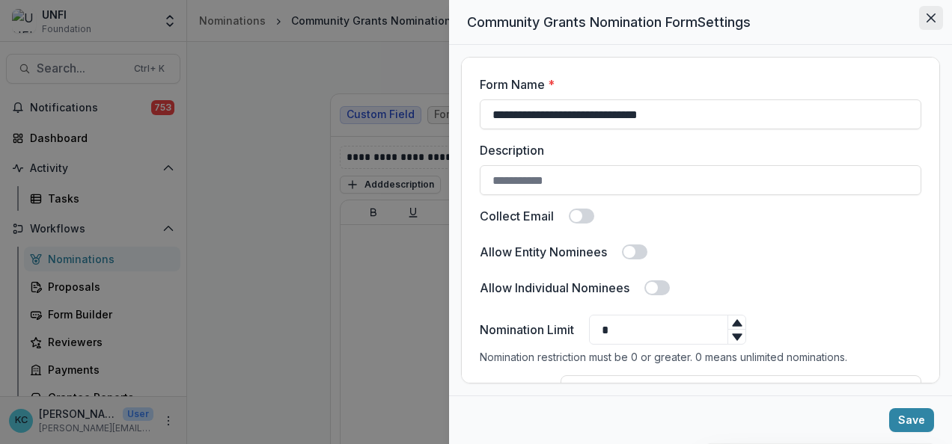 The width and height of the screenshot is (952, 444). Describe the element at coordinates (696, 85) in the screenshot. I see `label: Form Name` at that location.